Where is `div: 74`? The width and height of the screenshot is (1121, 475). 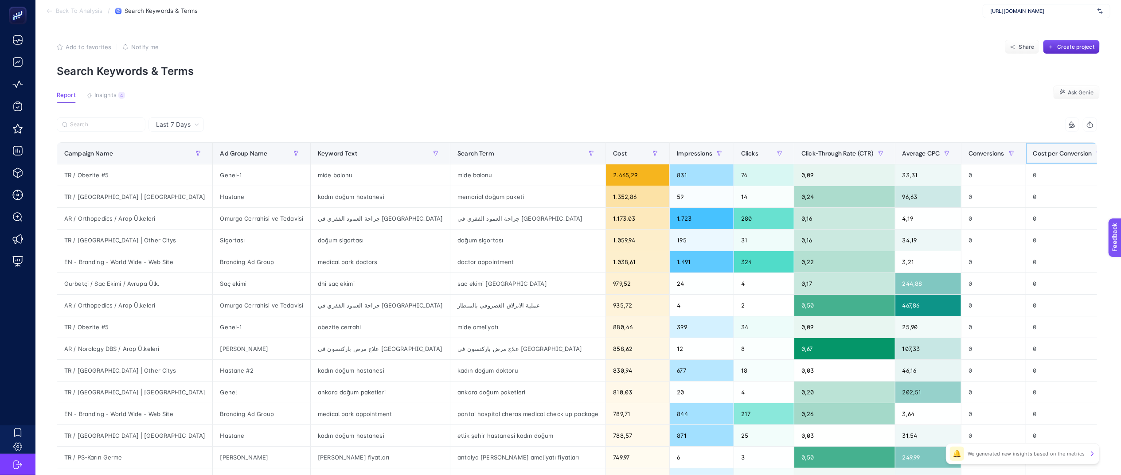
div: 74 is located at coordinates (764, 175).